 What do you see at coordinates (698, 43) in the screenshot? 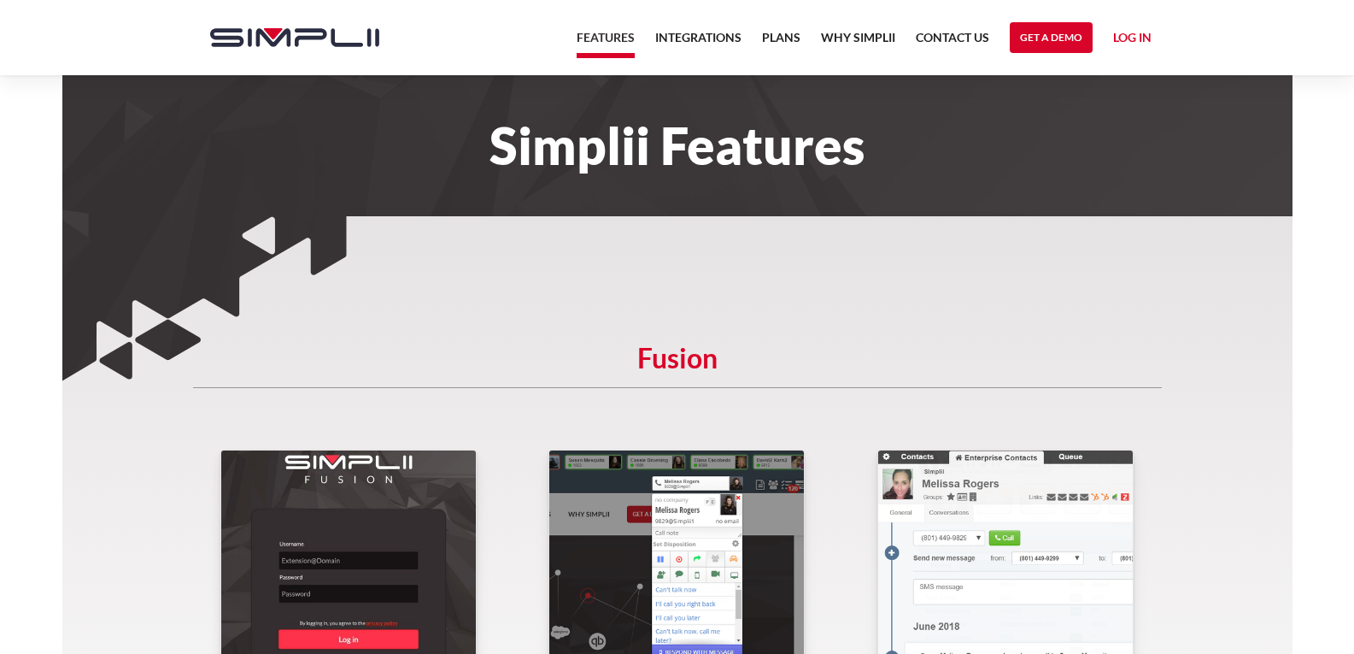
I see `a: Integrations` at bounding box center [698, 43].